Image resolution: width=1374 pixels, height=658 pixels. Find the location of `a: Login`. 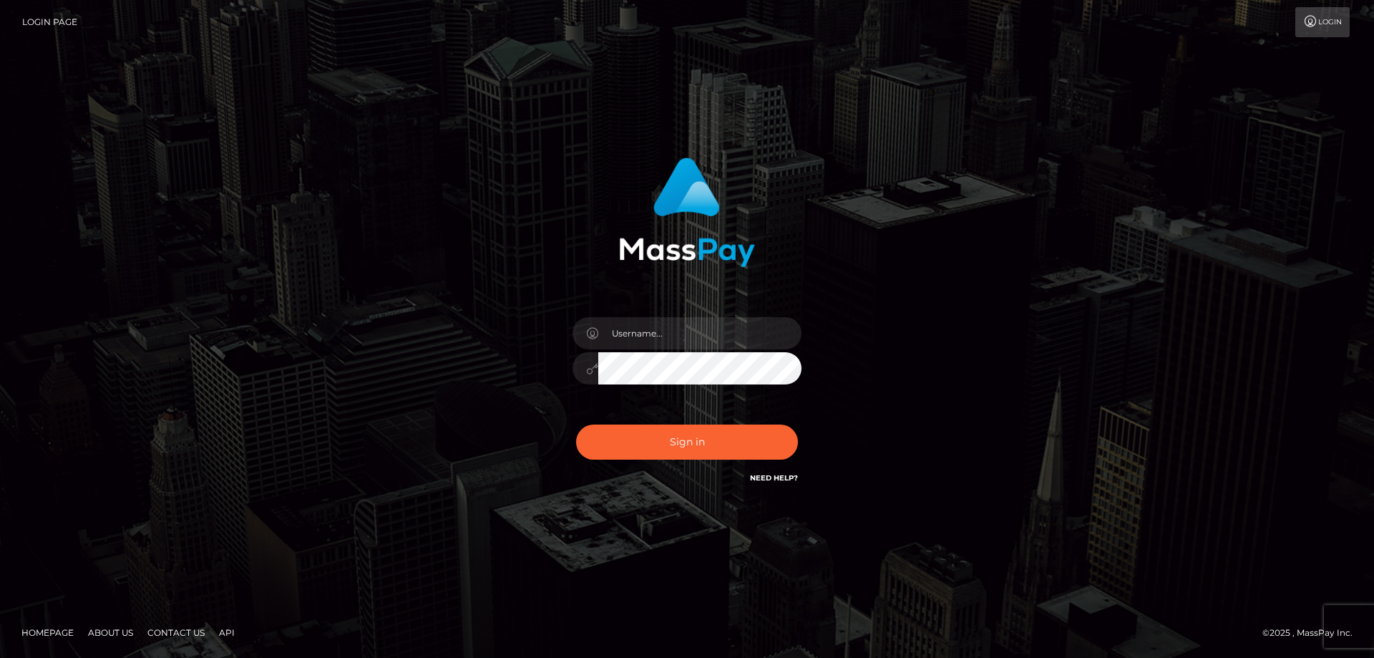

a: Login is located at coordinates (1323, 22).